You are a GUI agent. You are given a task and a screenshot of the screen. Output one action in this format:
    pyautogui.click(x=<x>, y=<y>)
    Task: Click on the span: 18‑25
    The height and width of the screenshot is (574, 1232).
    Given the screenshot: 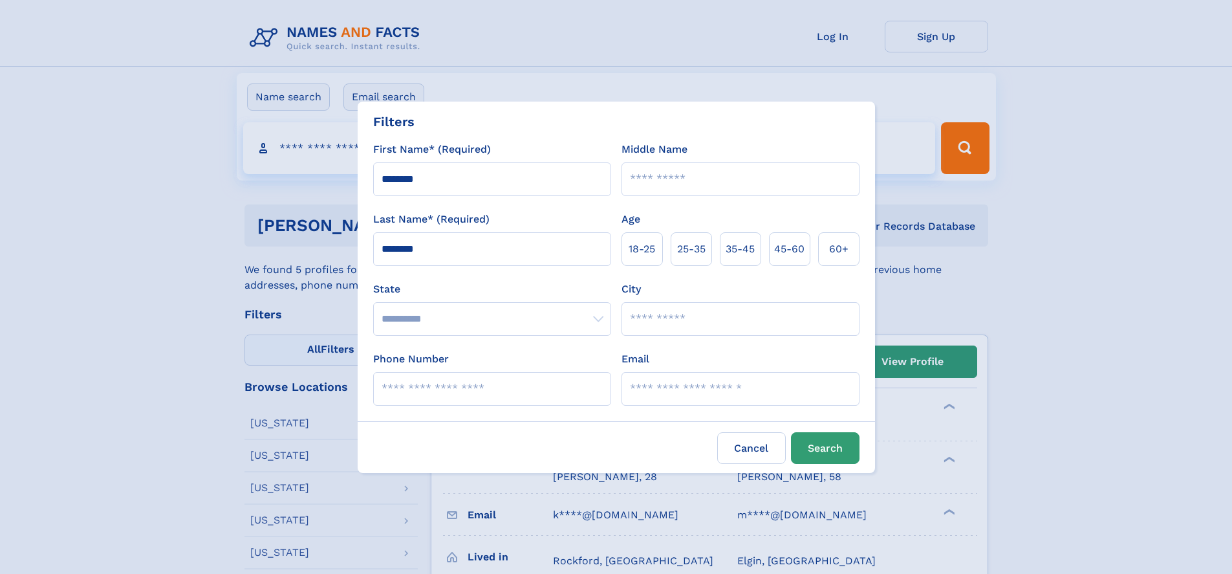 What is the action you would take?
    pyautogui.click(x=641, y=249)
    